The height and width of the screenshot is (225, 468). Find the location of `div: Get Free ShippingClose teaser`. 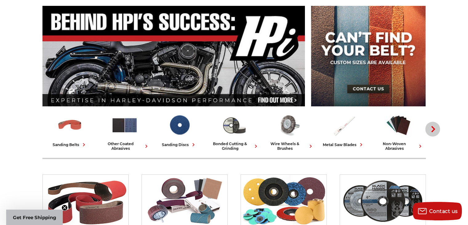

div: Get Free ShippingClose teaser is located at coordinates (34, 217).